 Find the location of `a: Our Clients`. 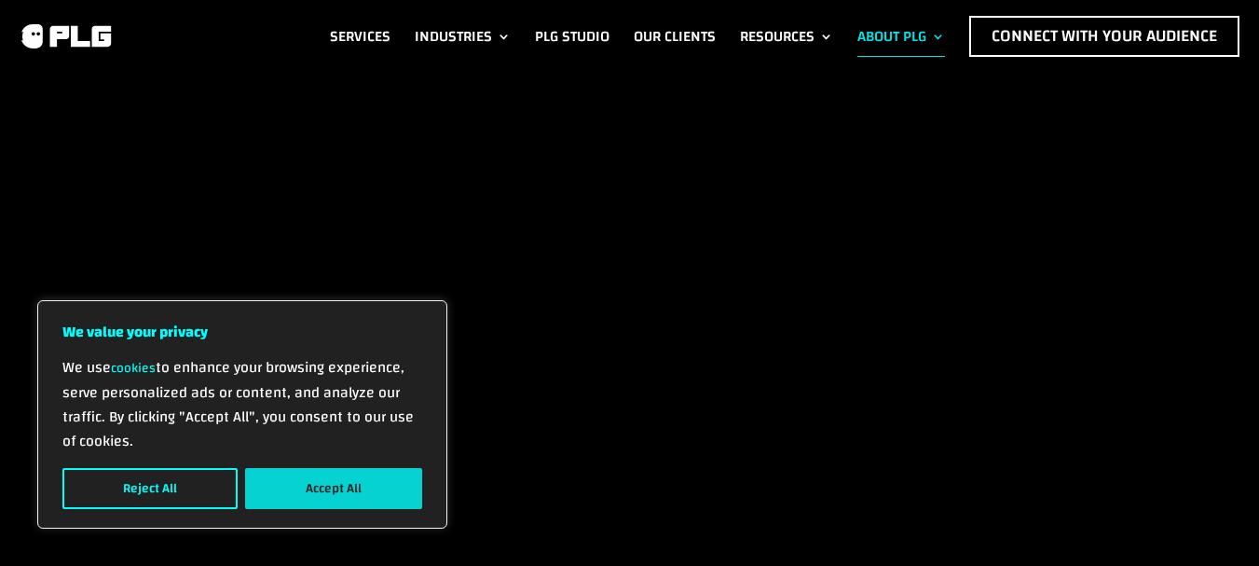

a: Our Clients is located at coordinates (675, 36).